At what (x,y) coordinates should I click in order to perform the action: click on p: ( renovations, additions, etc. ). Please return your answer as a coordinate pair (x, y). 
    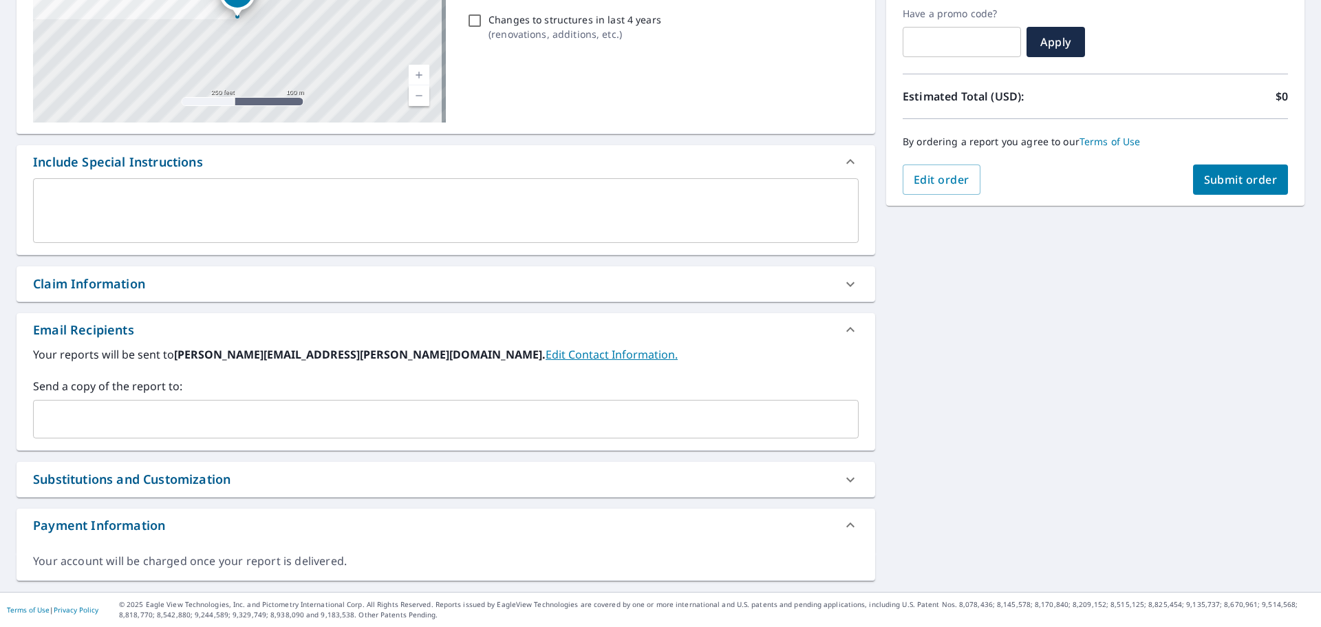
    Looking at the image, I should click on (575, 34).